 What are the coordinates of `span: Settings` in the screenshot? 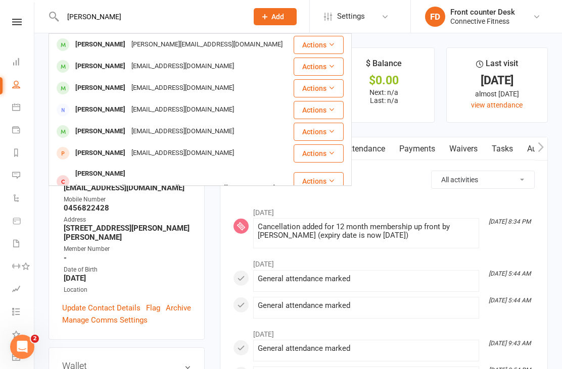 It's located at (350, 16).